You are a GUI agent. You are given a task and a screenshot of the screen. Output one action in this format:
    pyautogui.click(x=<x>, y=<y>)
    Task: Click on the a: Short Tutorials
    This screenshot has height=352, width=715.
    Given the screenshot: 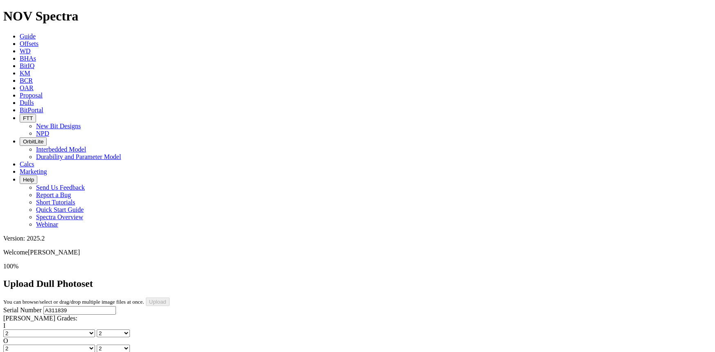 What is the action you would take?
    pyautogui.click(x=56, y=202)
    